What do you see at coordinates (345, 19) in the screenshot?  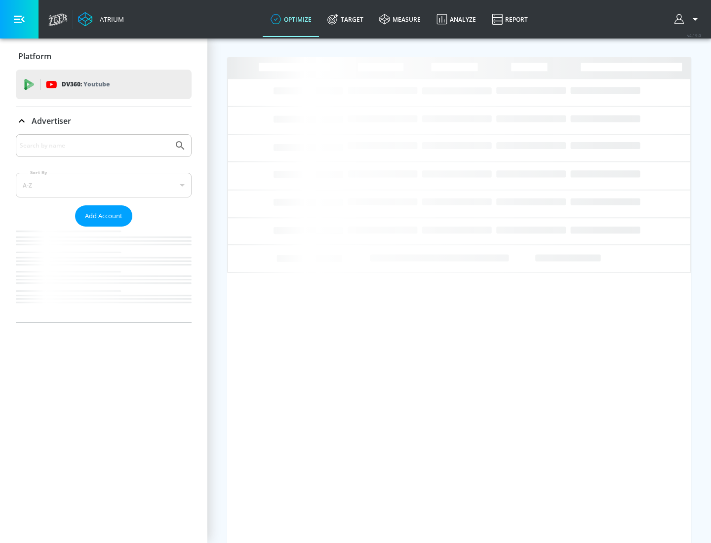 I see `a: Target` at bounding box center [345, 19].